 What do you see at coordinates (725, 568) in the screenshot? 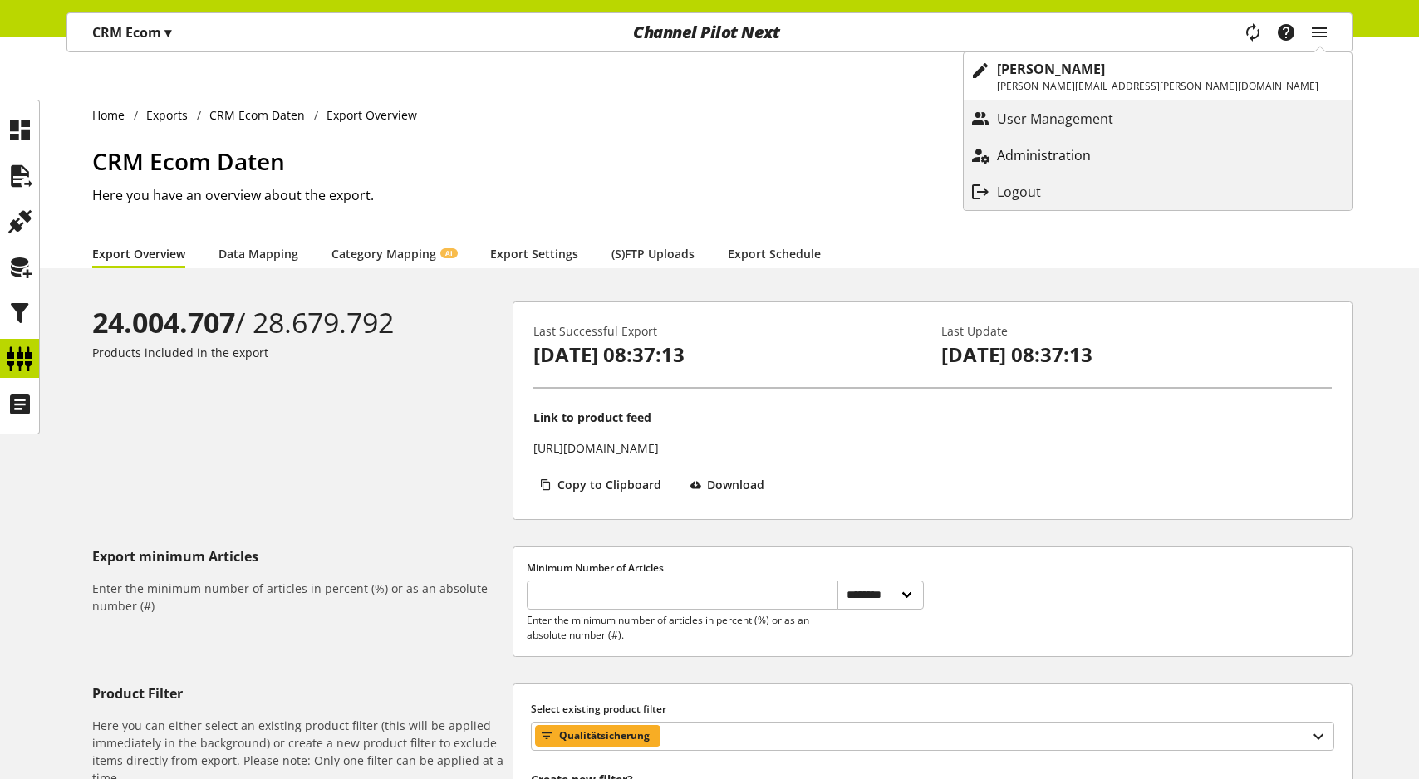
I see `label: Minimum Number of Articles` at bounding box center [725, 568].